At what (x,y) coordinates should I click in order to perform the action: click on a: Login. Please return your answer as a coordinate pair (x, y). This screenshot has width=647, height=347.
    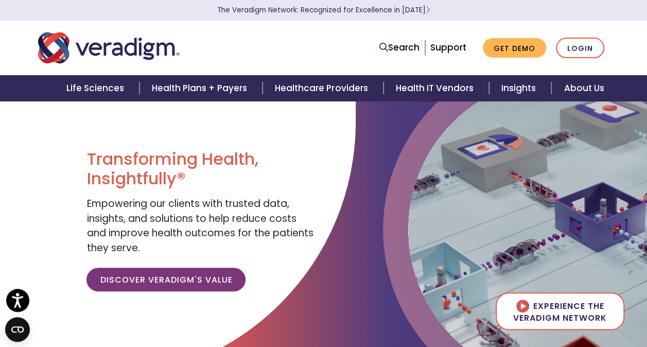
    Looking at the image, I should click on (580, 48).